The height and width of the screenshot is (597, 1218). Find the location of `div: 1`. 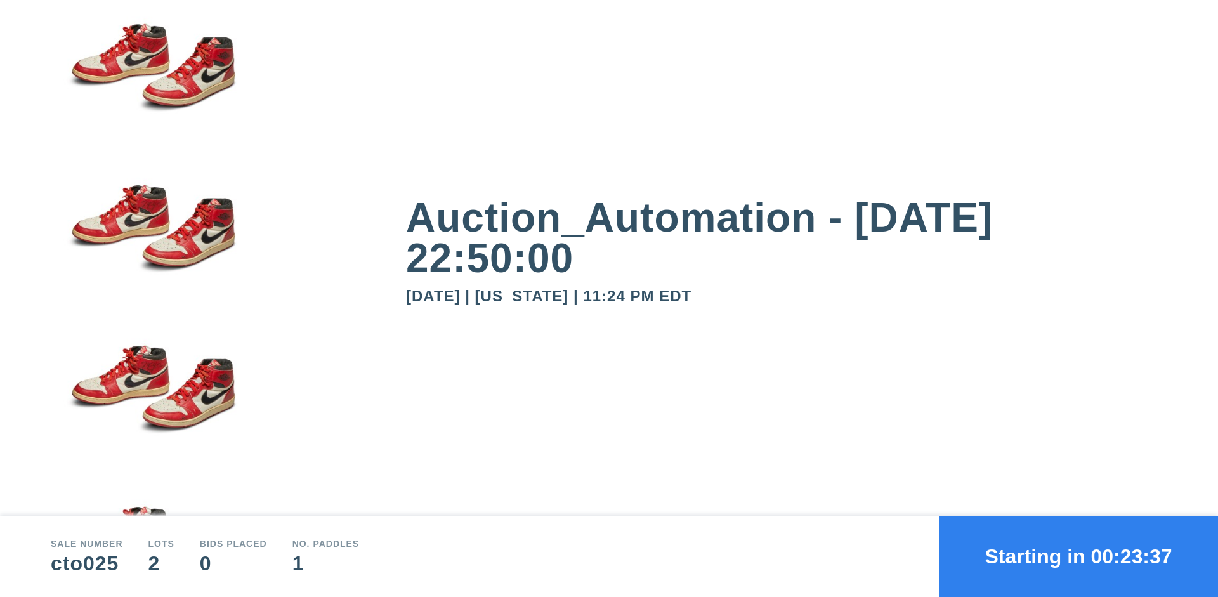

div: 1 is located at coordinates (326, 563).